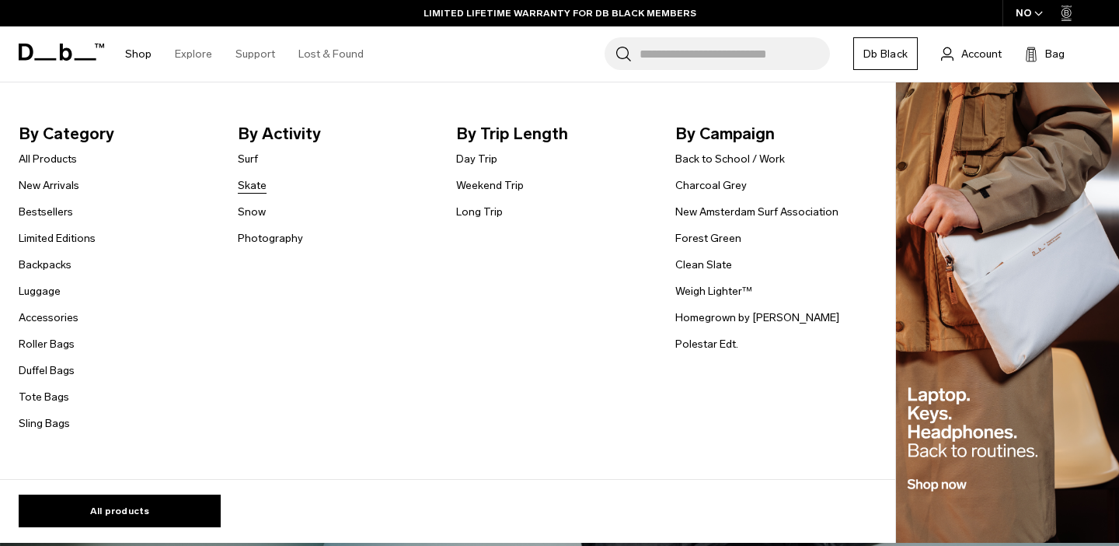  I want to click on a: Back to School / Work, so click(730, 159).